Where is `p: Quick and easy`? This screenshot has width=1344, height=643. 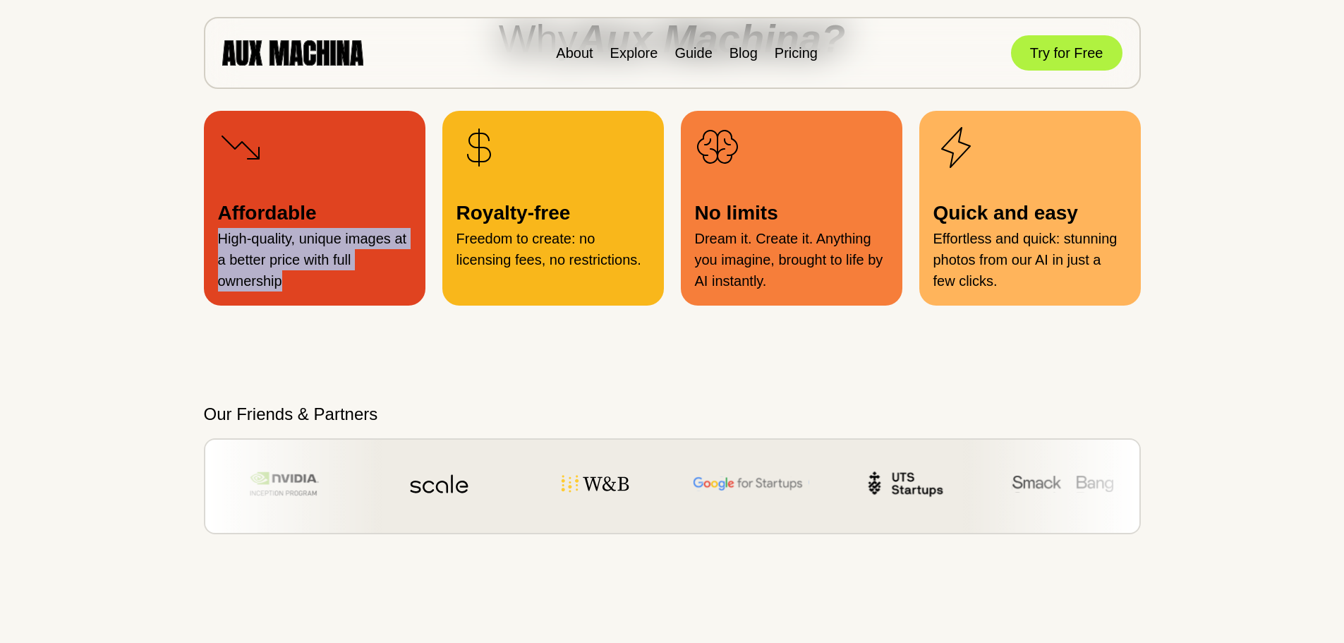 p: Quick and easy is located at coordinates (1030, 213).